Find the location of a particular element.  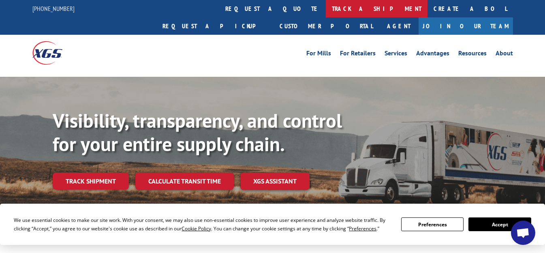

div: We use essential cookies to make our site work. With your consent, we may also use non-essential ... is located at coordinates (202, 225).